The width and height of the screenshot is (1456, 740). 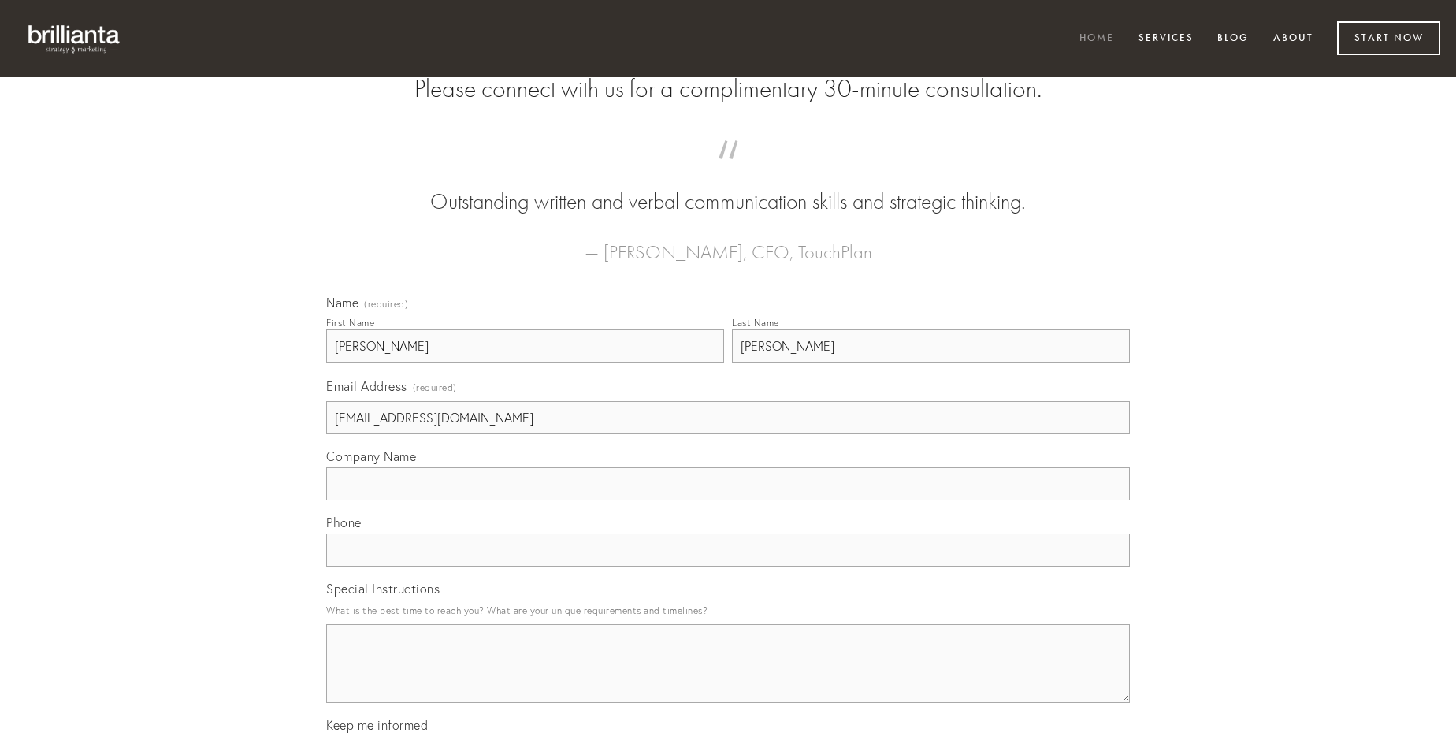 What do you see at coordinates (1166, 39) in the screenshot?
I see `a: Services` at bounding box center [1166, 39].